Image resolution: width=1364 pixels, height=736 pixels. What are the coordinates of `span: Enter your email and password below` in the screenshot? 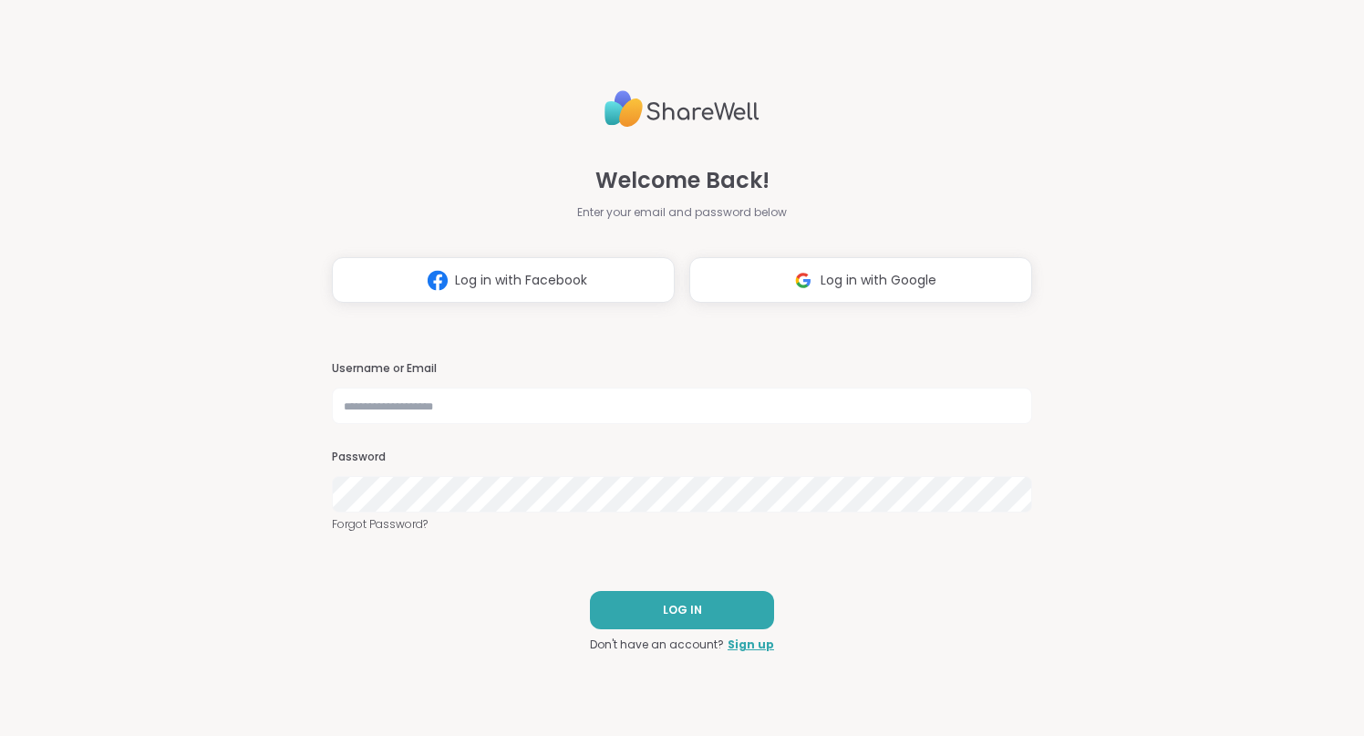 It's located at (682, 212).